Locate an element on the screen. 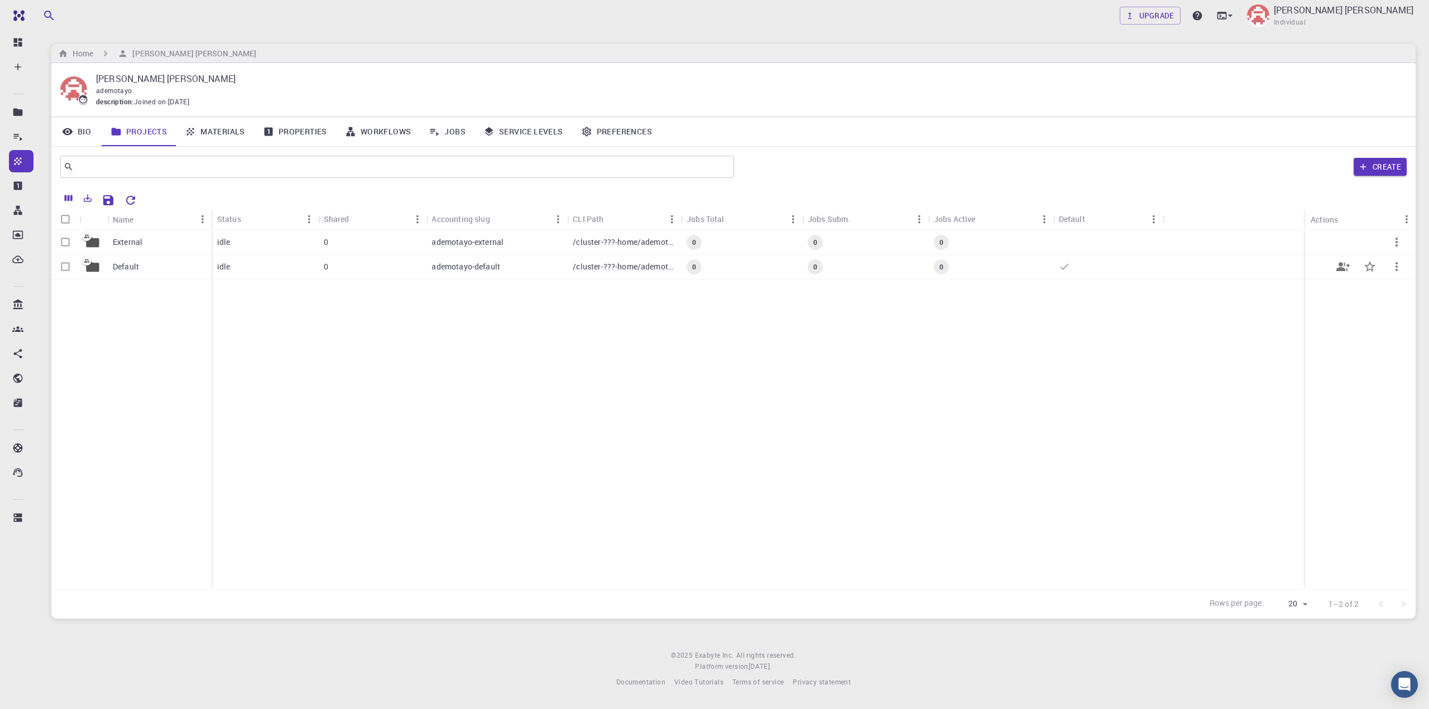 Image resolution: width=1429 pixels, height=709 pixels. p: Rows per page: is located at coordinates (1237, 604).